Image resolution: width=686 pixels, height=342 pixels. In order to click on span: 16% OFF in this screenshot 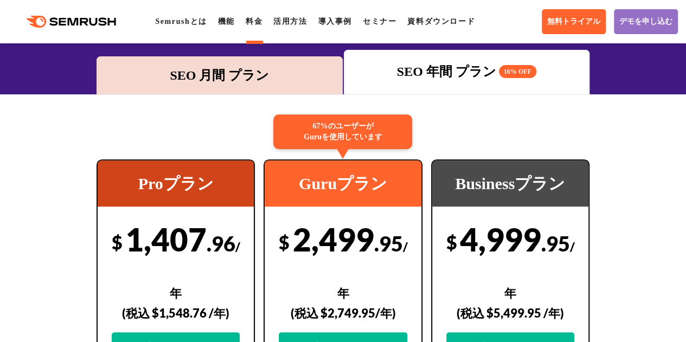, I will do `click(518, 72)`.